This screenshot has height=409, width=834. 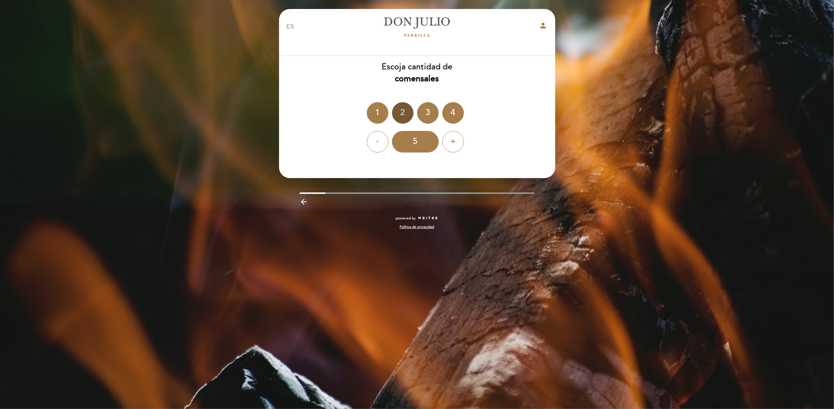 What do you see at coordinates (428, 113) in the screenshot?
I see `div: 3` at bounding box center [428, 113].